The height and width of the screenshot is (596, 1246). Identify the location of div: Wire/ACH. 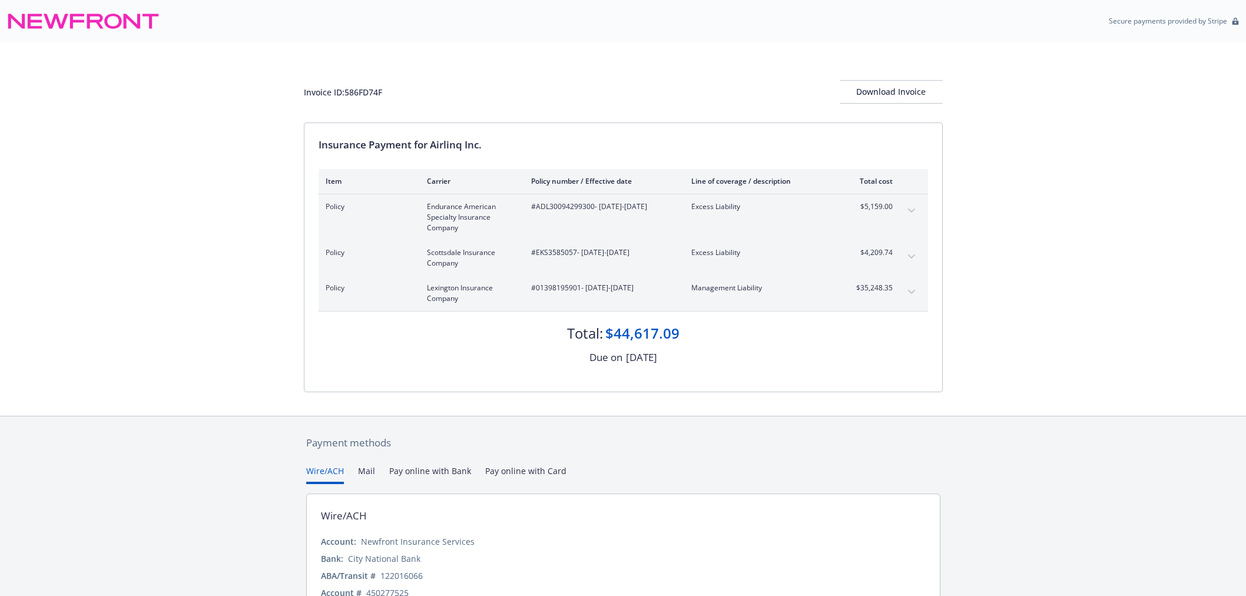
(344, 516).